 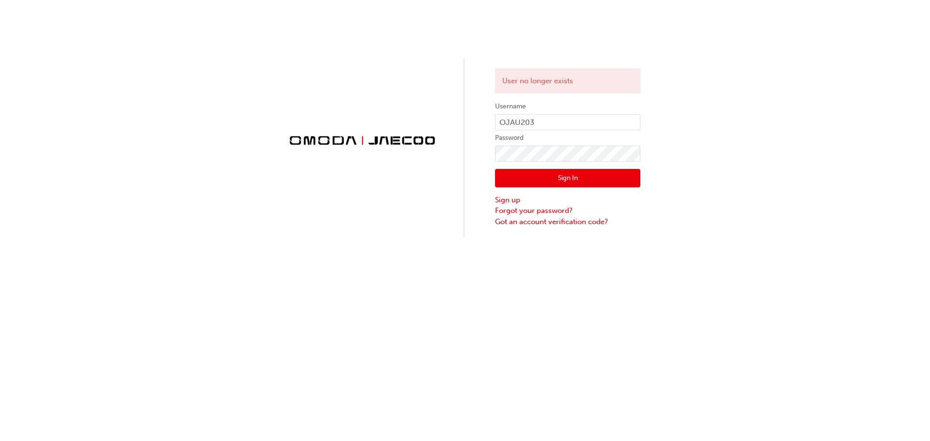 What do you see at coordinates (567, 138) in the screenshot?
I see `label: Password` at bounding box center [567, 138].